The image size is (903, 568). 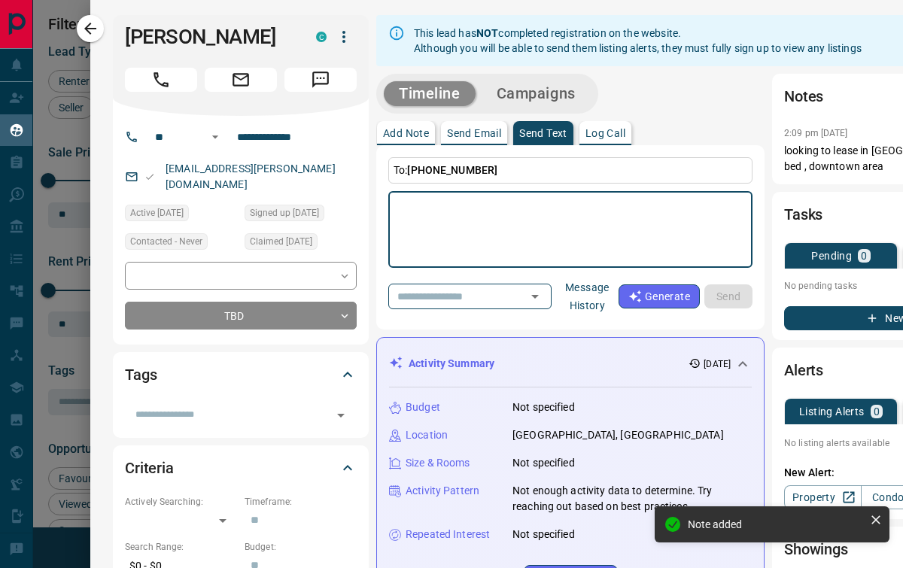 What do you see at coordinates (166, 242) in the screenshot?
I see `span: Contacted - Never` at bounding box center [166, 242].